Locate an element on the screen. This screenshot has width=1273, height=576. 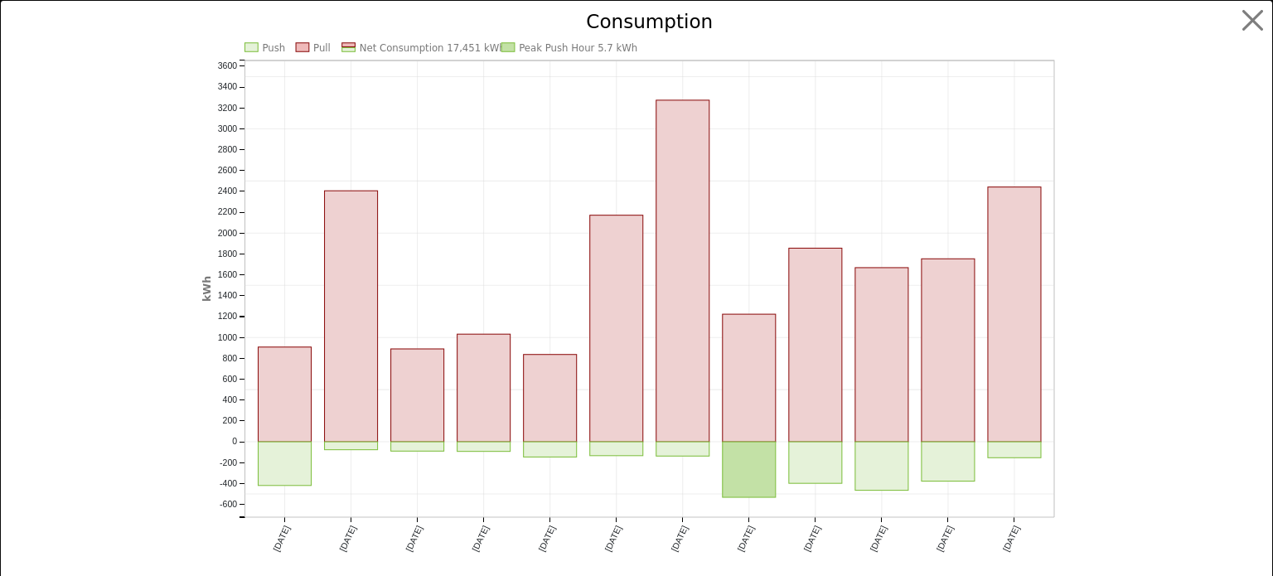
text: 800 is located at coordinates (230, 358).